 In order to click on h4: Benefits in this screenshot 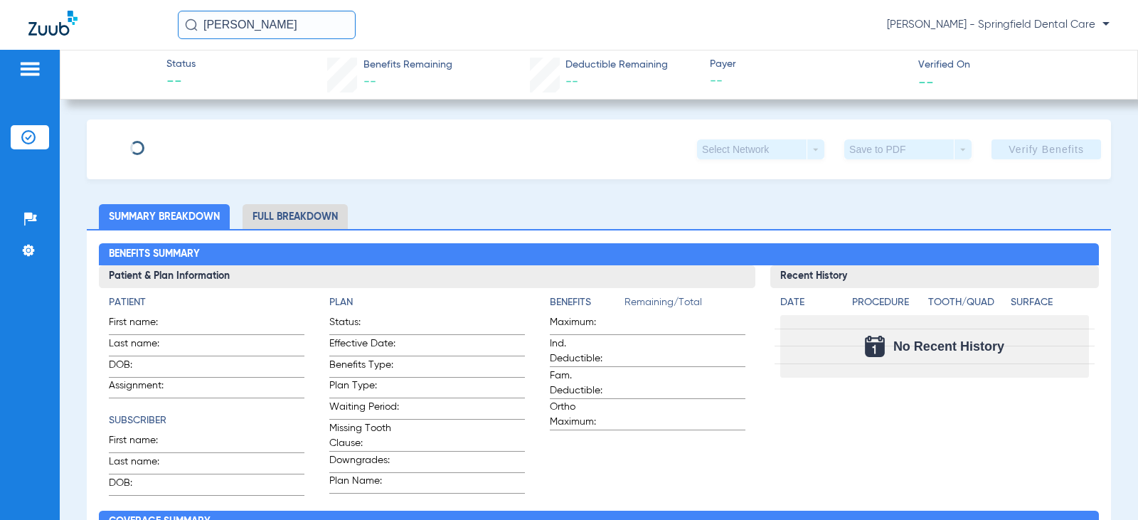, I will do `click(587, 302)`.